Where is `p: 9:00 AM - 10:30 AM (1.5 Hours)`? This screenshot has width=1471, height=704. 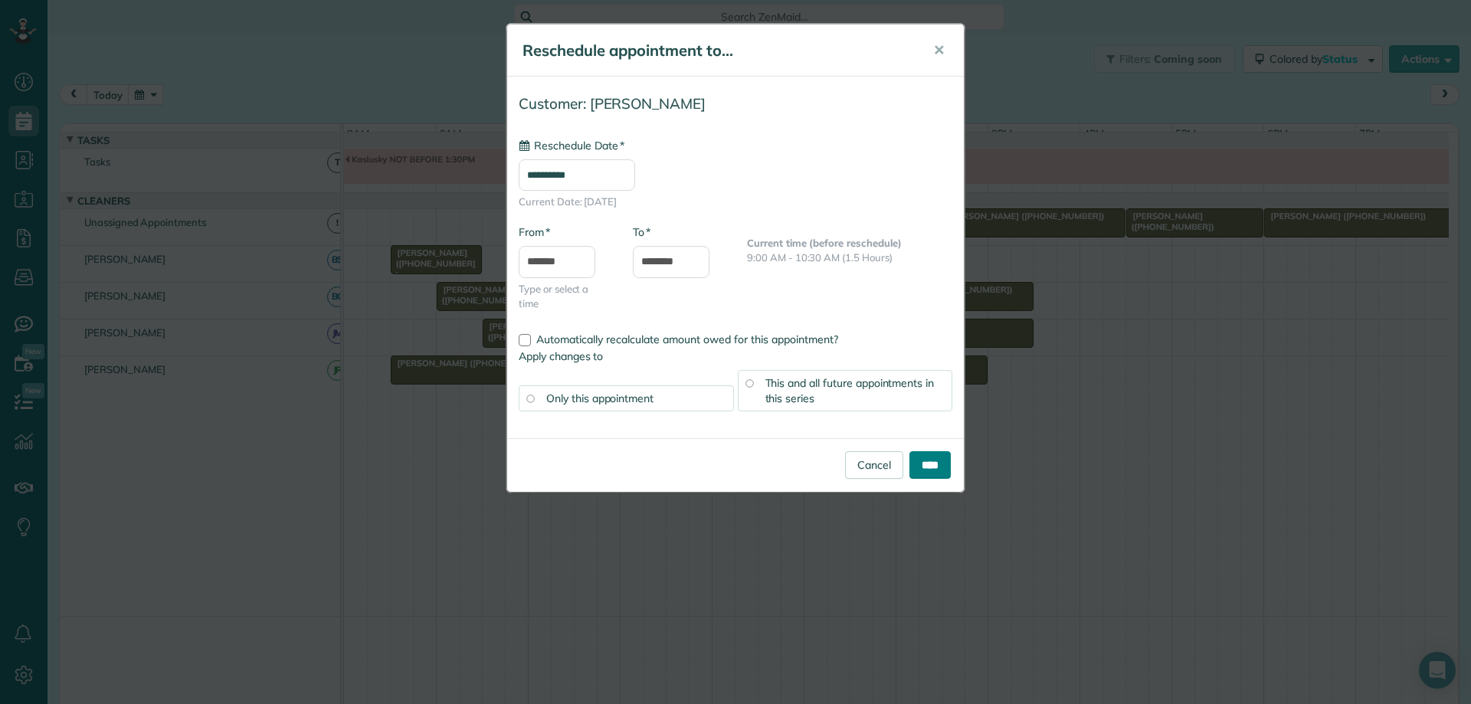
p: 9:00 AM - 10:30 AM (1.5 Hours) is located at coordinates (850, 257).